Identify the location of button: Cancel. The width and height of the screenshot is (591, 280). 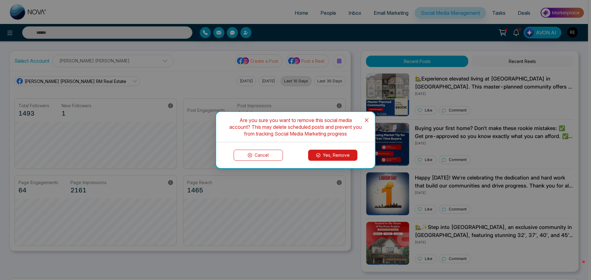
(258, 155).